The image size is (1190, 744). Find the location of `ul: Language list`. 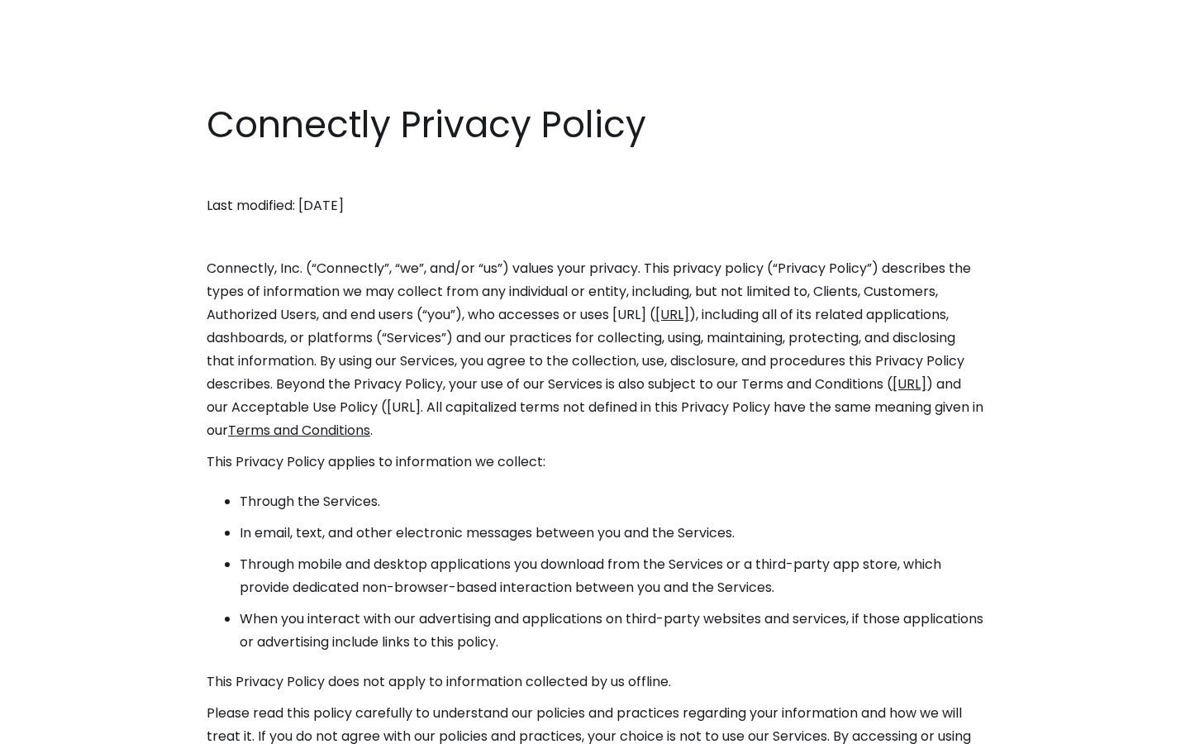

ul: Language list is located at coordinates (66, 727).